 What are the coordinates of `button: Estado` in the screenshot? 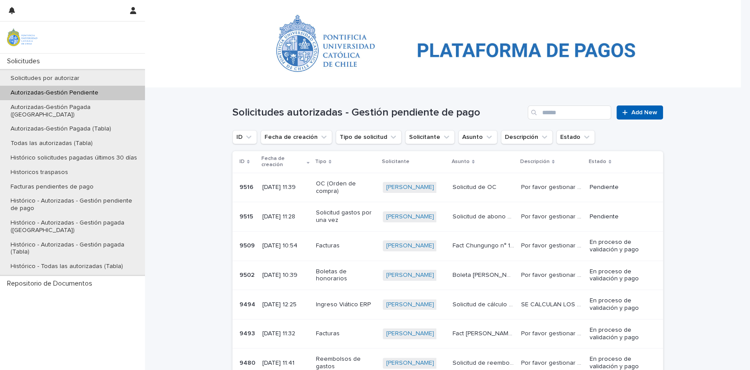 It's located at (576, 137).